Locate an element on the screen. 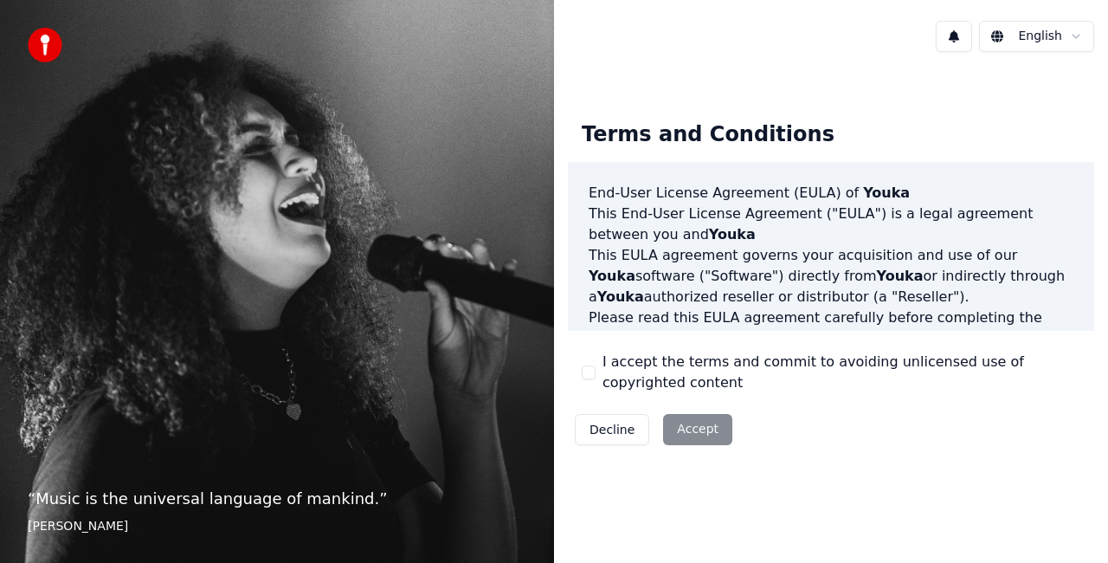 Image resolution: width=1108 pixels, height=563 pixels. button: Decline is located at coordinates (612, 429).